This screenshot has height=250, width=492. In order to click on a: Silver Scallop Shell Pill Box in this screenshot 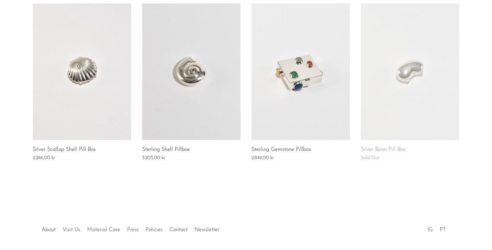, I will do `click(64, 150)`.